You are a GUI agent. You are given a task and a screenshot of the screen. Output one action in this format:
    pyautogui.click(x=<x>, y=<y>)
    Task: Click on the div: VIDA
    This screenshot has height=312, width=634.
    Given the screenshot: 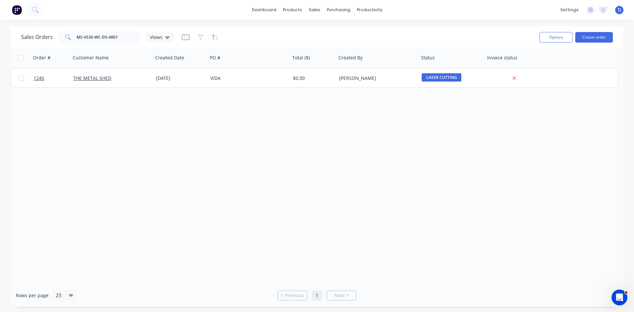 What is the action you would take?
    pyautogui.click(x=247, y=78)
    